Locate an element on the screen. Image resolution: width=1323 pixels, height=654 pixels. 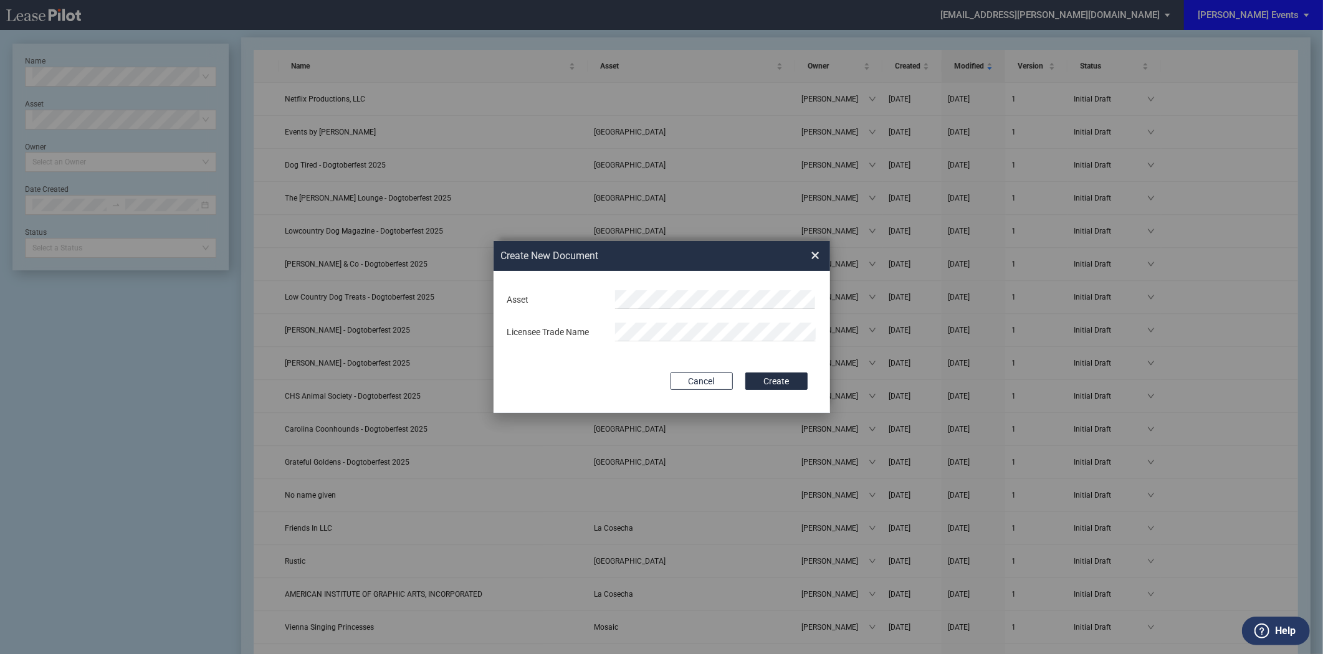
h2: Create New Document is located at coordinates (634, 256).